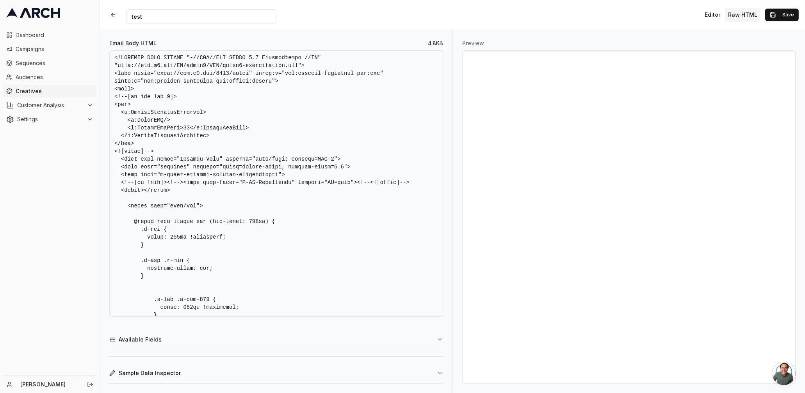 The width and height of the screenshot is (805, 393). Describe the element at coordinates (54, 77) in the screenshot. I see `span: Audiences` at that location.